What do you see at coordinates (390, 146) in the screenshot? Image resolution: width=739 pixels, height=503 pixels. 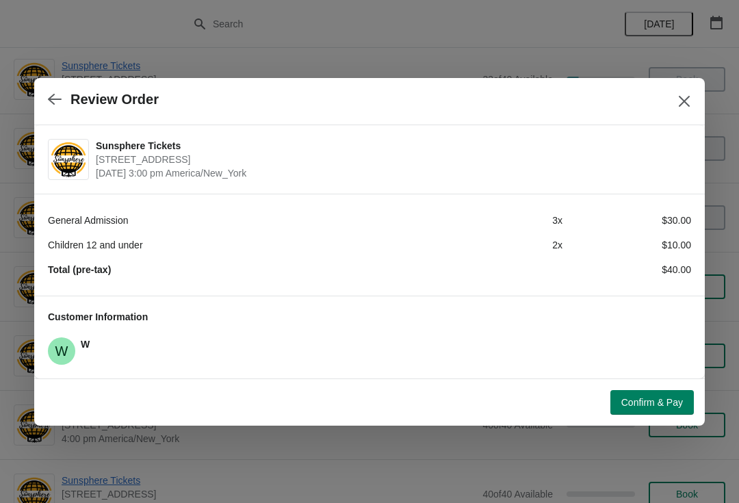 I see `span: Sunsphere Tickets` at bounding box center [390, 146].